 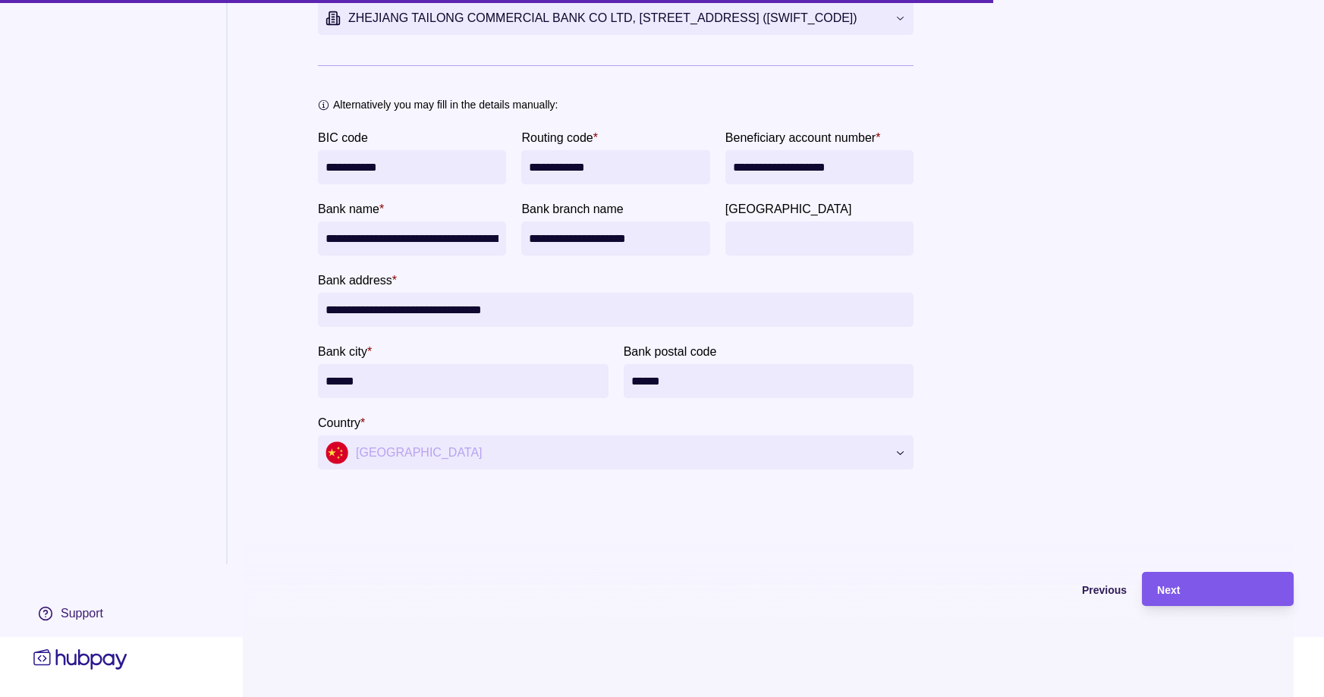 What do you see at coordinates (557, 137) in the screenshot?
I see `p: Routing code` at bounding box center [557, 137].